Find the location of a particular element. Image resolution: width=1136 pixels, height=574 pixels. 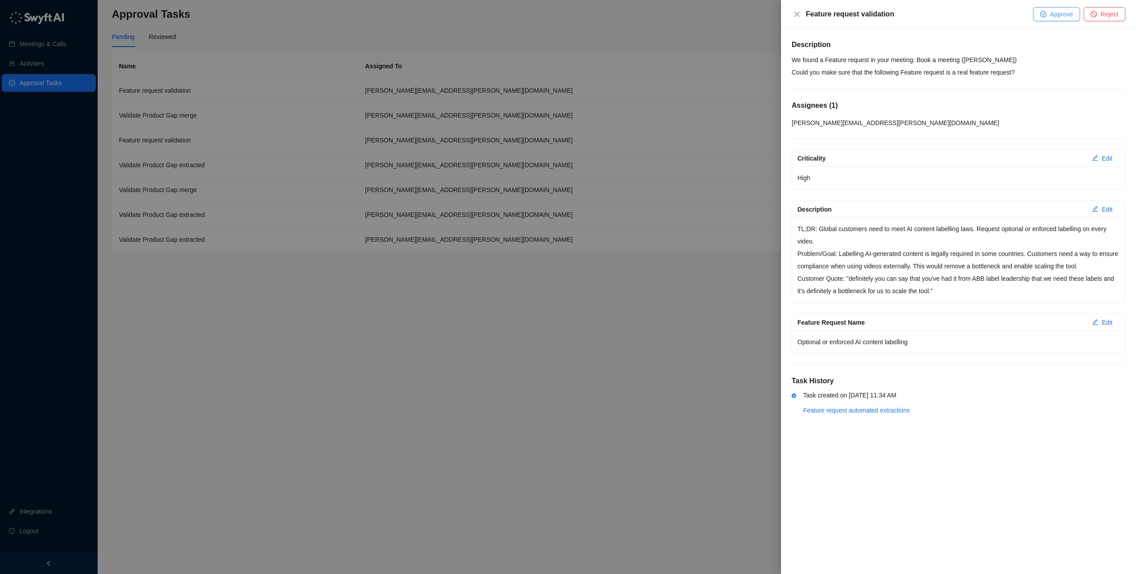

button: Reject is located at coordinates (1105, 14).